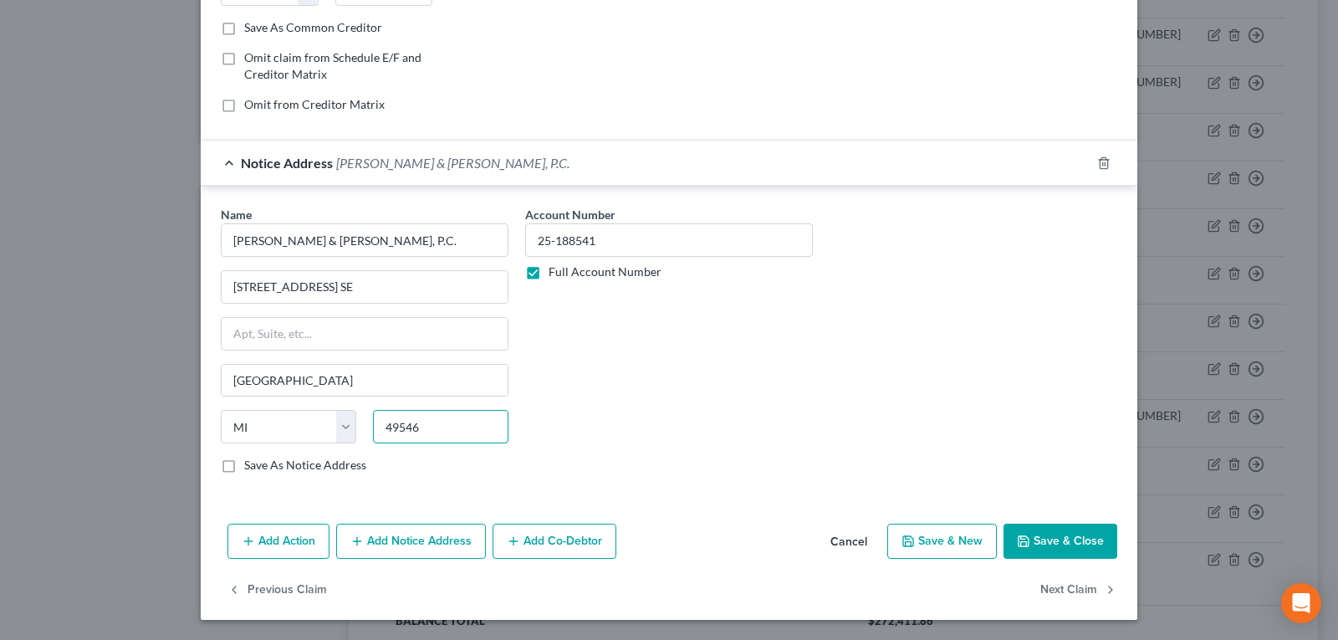 The height and width of the screenshot is (640, 1338). I want to click on button: Next Claim, so click(1079, 590).